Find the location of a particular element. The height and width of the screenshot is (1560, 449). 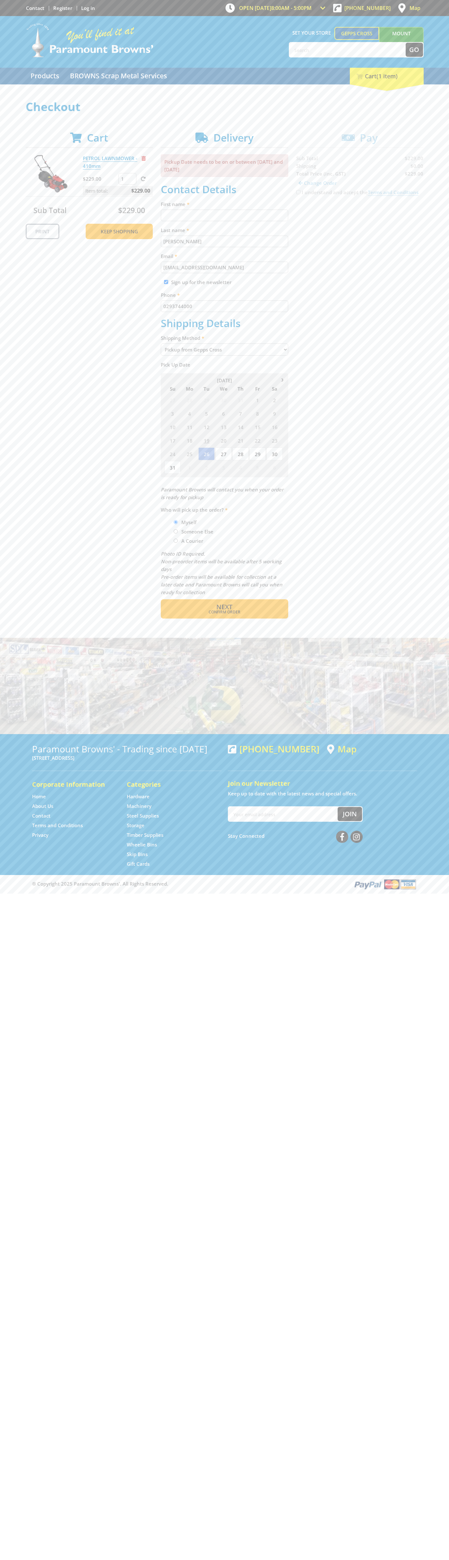

span: 11 is located at coordinates (189, 427).